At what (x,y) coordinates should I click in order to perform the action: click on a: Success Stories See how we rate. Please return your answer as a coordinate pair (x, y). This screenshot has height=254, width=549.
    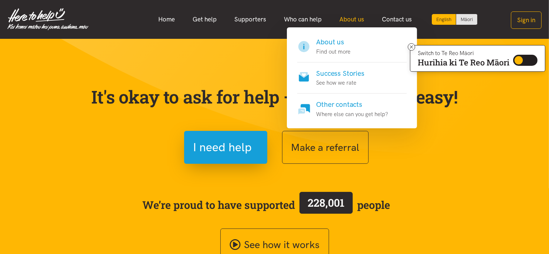
    Looking at the image, I should click on (352, 78).